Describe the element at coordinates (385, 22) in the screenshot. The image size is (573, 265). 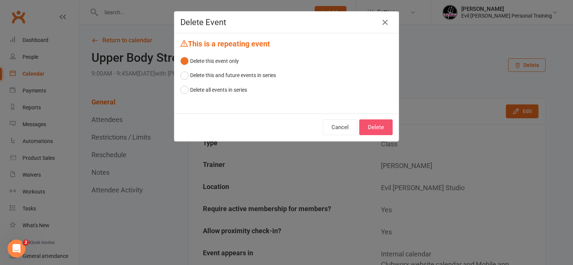
I see `button: Close` at that location.